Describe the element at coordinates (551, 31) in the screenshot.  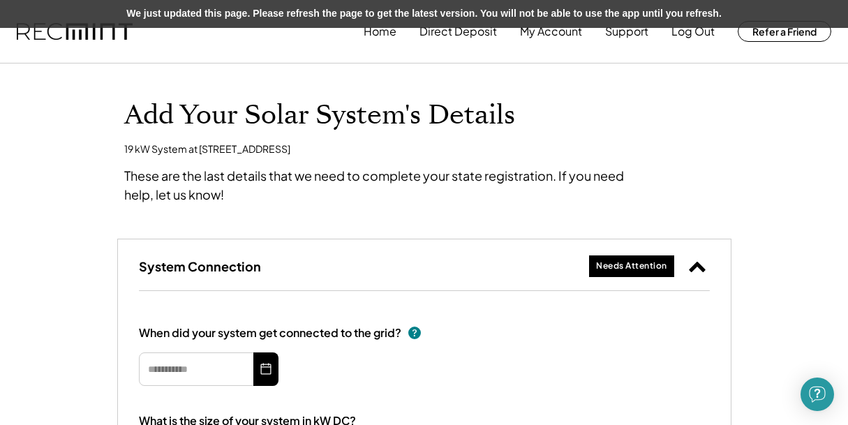
I see `button: My Account` at that location.